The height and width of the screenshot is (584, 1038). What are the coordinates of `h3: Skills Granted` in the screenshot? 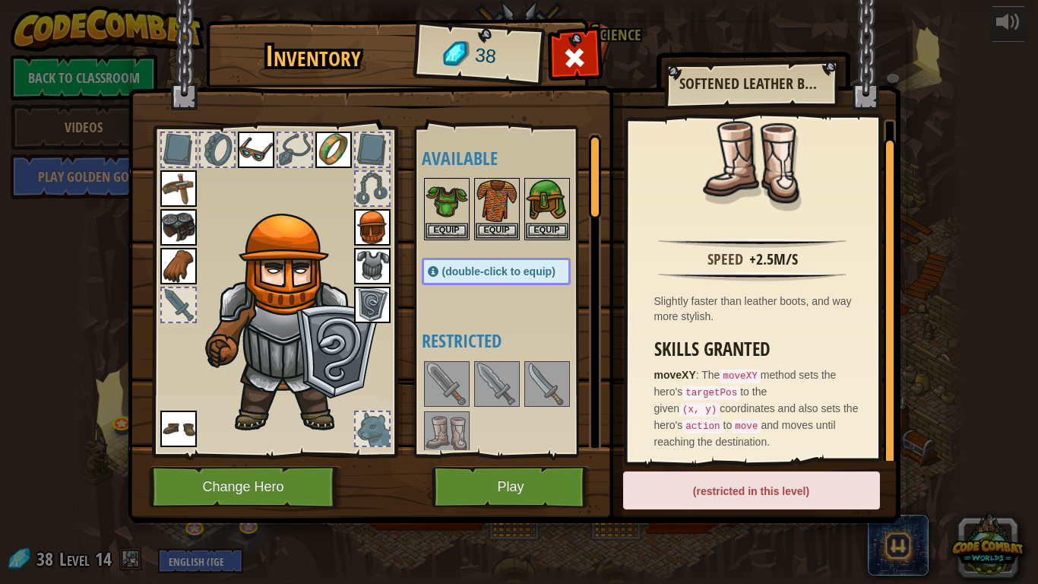 It's located at (756, 349).